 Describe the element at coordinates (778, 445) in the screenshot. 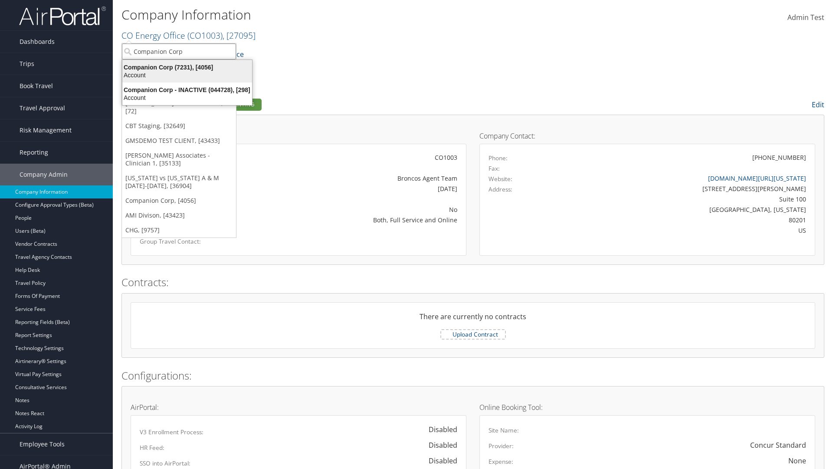

I see `div: Concur Standard` at that location.